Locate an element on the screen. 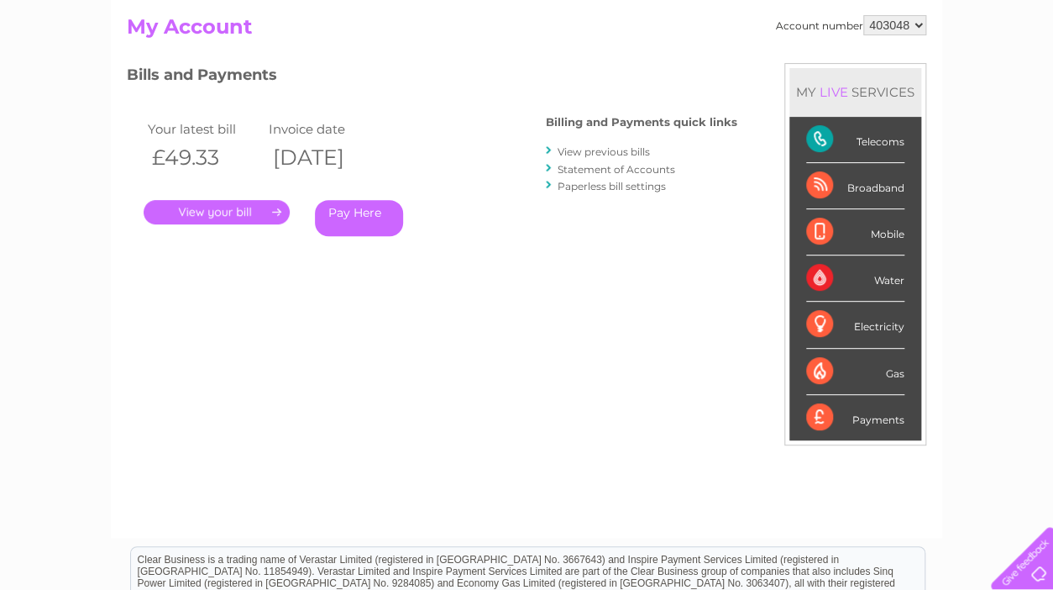 The width and height of the screenshot is (1053, 590). a: Pay Here is located at coordinates (359, 217).